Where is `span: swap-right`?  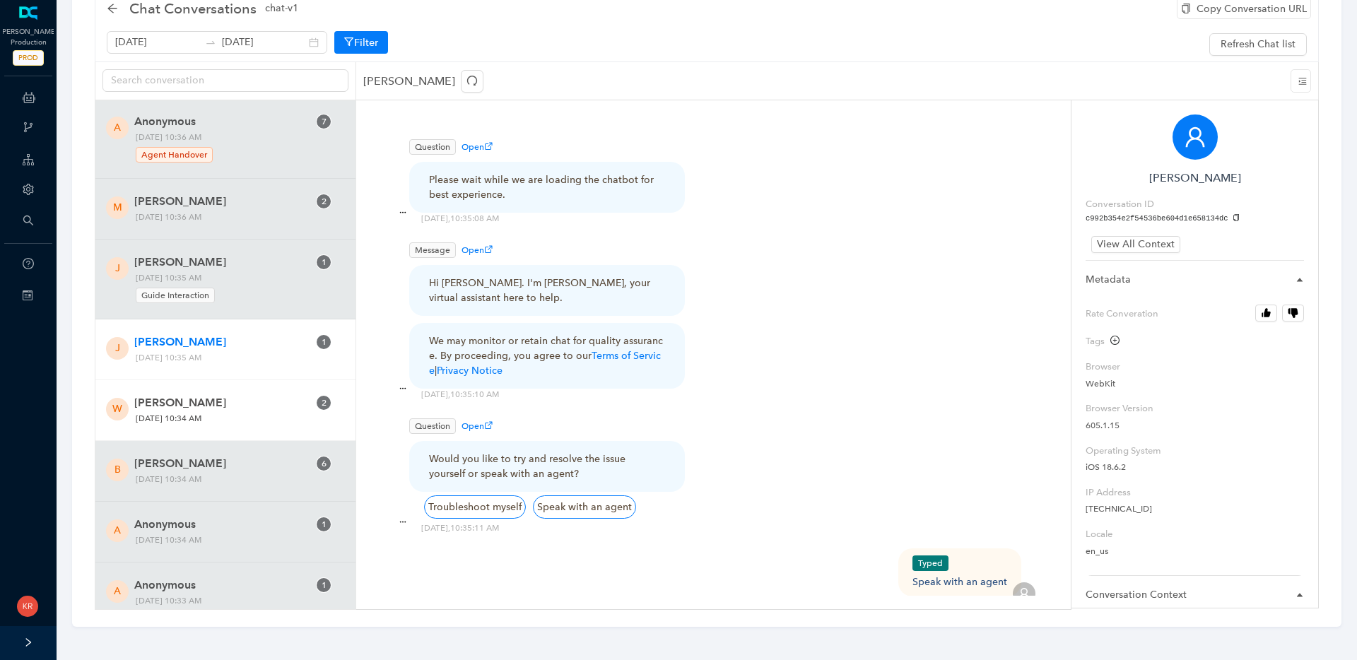 span: swap-right is located at coordinates (211, 42).